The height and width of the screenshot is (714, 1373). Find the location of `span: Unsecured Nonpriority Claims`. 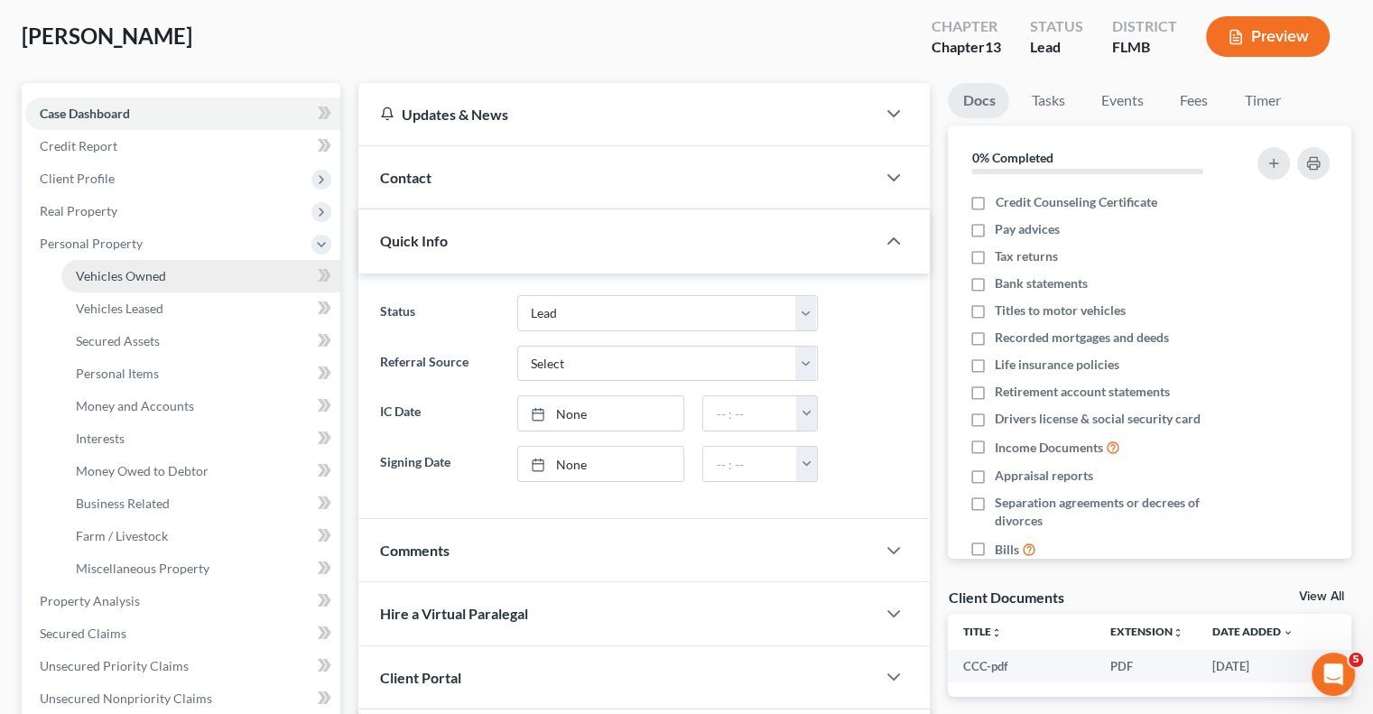

span: Unsecured Nonpriority Claims is located at coordinates (125, 698).